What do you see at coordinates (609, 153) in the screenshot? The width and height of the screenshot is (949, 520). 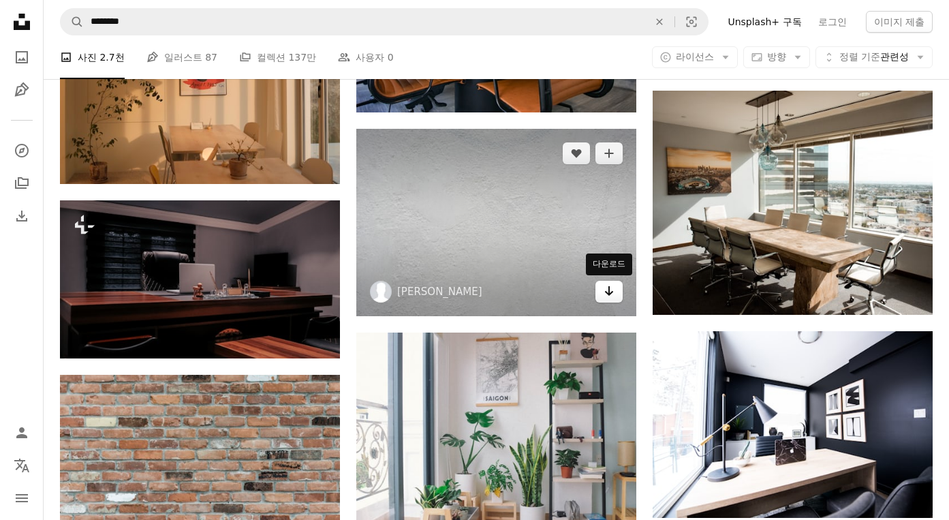 I see `button: 컬렉션에 추가` at bounding box center [609, 153].